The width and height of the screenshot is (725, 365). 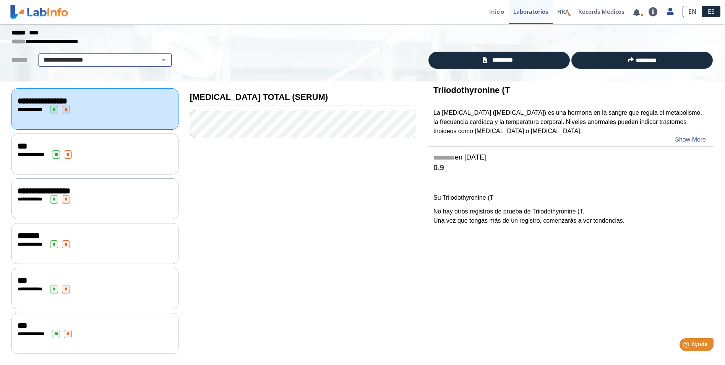 What do you see at coordinates (563, 11) in the screenshot?
I see `span: HRA` at bounding box center [563, 11].